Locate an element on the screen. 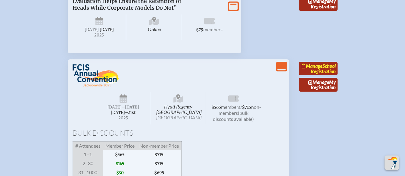 This screenshot has height=176, width=405. button: Scroll Top is located at coordinates (392, 163).